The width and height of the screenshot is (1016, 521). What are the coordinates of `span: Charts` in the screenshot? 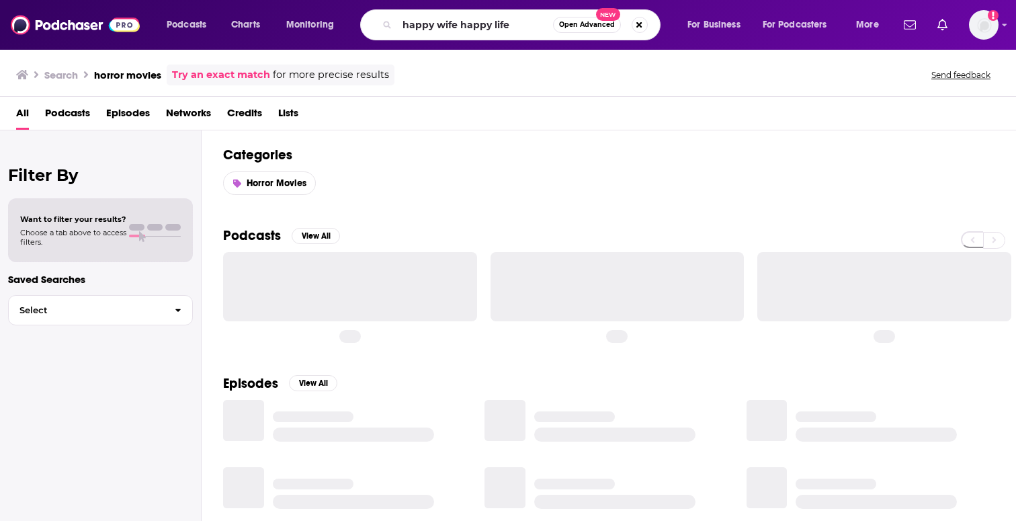 It's located at (245, 25).